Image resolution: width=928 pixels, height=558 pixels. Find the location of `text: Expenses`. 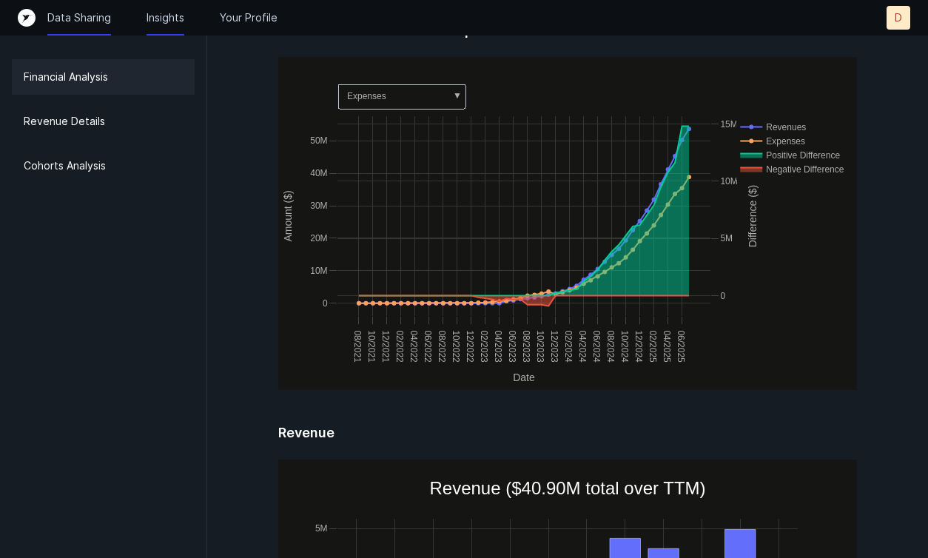

text: Expenses is located at coordinates (366, 96).